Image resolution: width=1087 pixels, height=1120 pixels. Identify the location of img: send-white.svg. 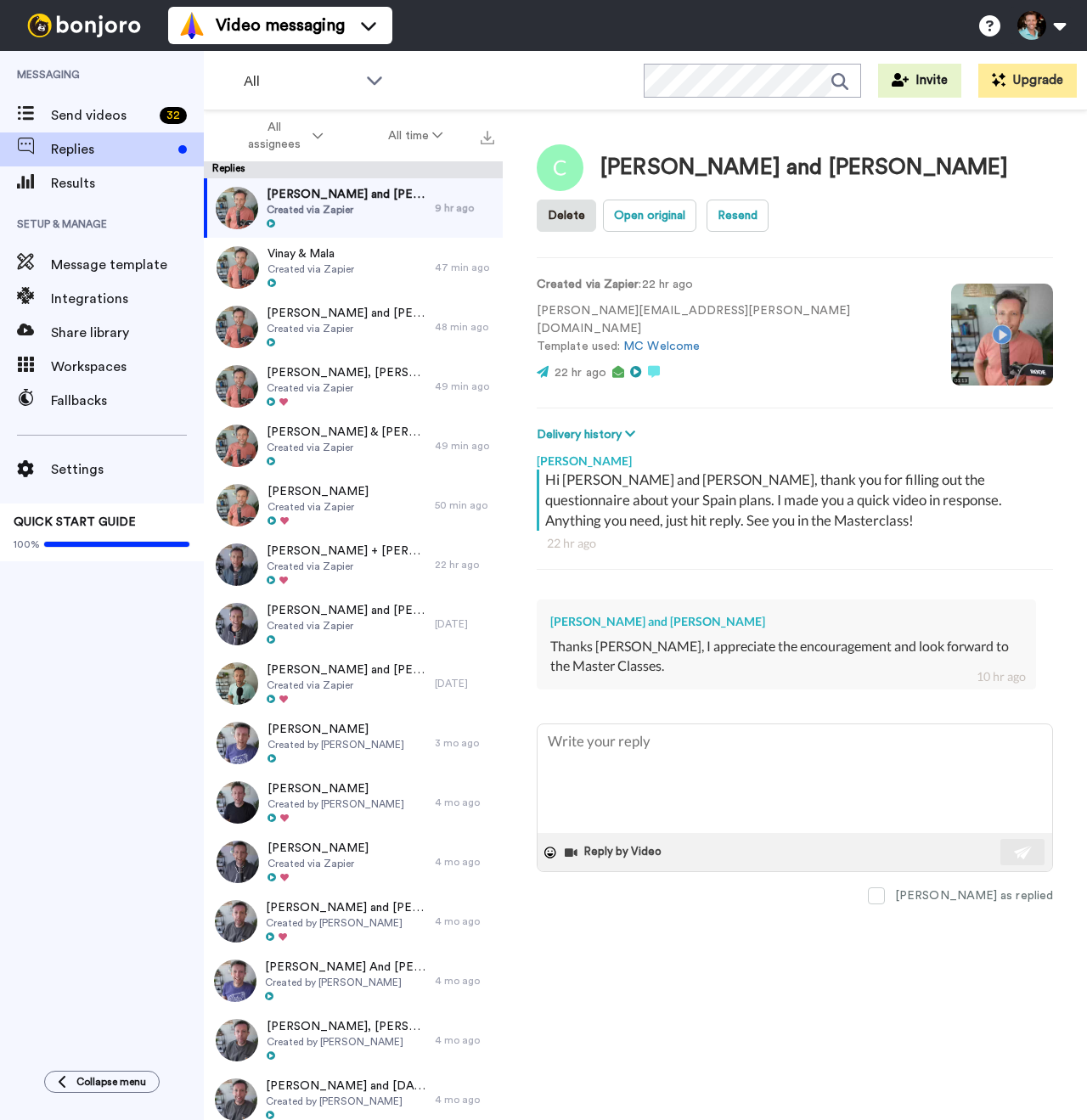
(1023, 853).